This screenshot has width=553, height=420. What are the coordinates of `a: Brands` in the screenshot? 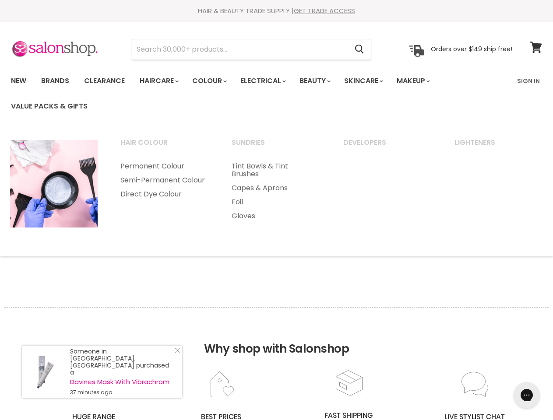 It's located at (55, 81).